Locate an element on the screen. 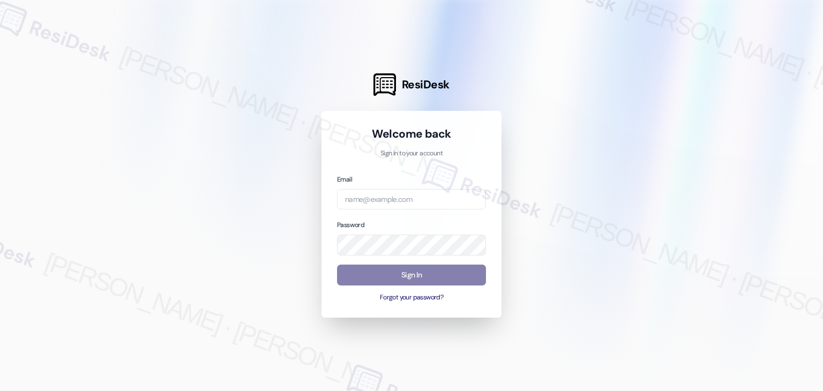 The width and height of the screenshot is (823, 391). button: Forgot your password? is located at coordinates (411, 298).